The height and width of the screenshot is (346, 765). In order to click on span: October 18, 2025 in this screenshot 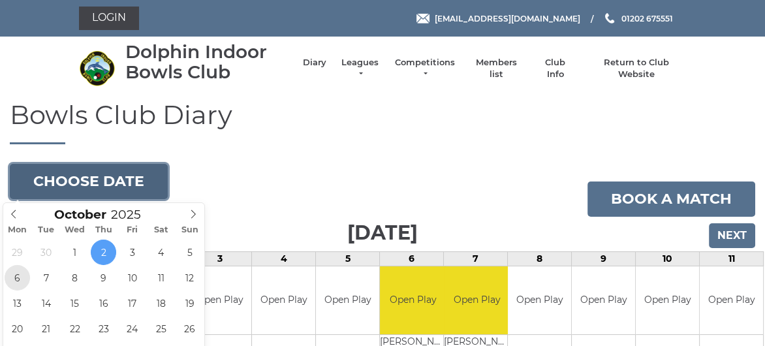, I will do `click(160, 303)`.